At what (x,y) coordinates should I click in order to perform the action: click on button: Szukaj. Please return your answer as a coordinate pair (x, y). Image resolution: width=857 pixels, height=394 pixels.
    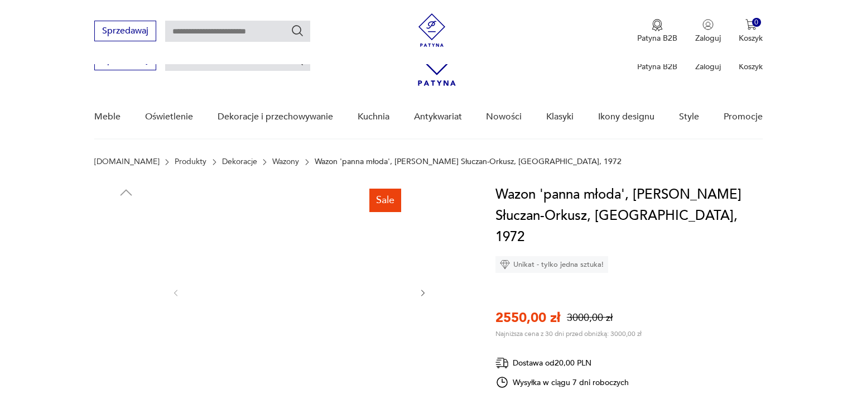
    Looking at the image, I should click on (298, 31).